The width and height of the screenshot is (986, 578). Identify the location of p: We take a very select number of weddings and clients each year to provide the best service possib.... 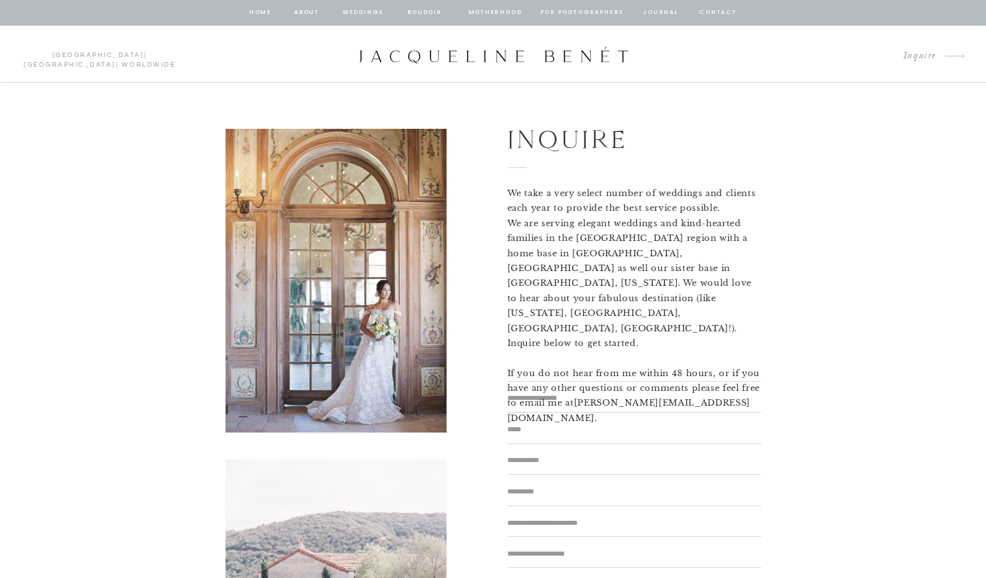
(634, 274).